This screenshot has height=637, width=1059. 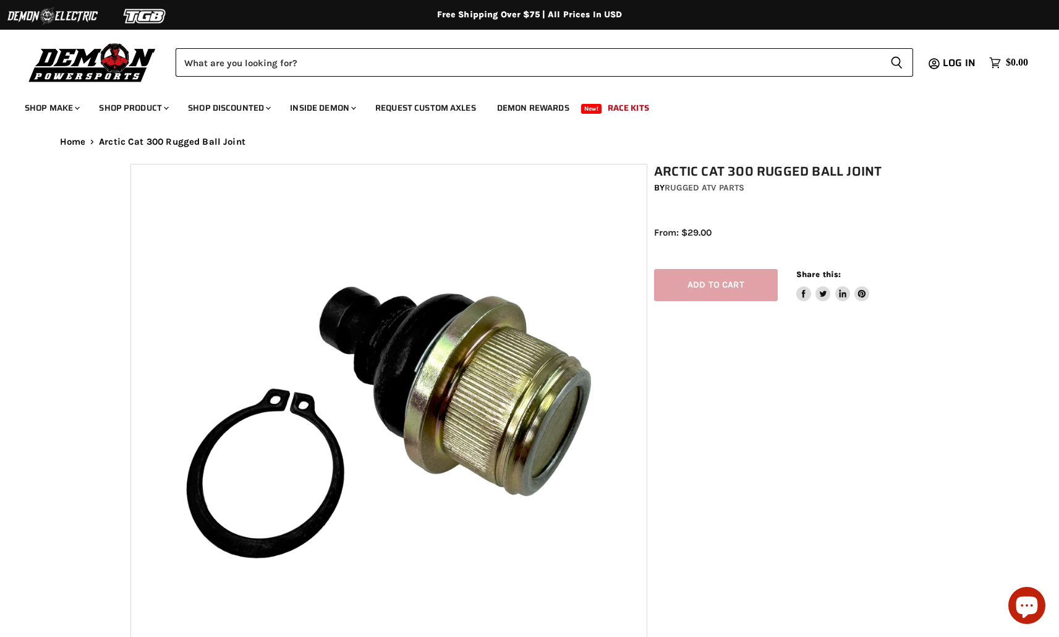 What do you see at coordinates (897, 62) in the screenshot?
I see `button: Search` at bounding box center [897, 62].